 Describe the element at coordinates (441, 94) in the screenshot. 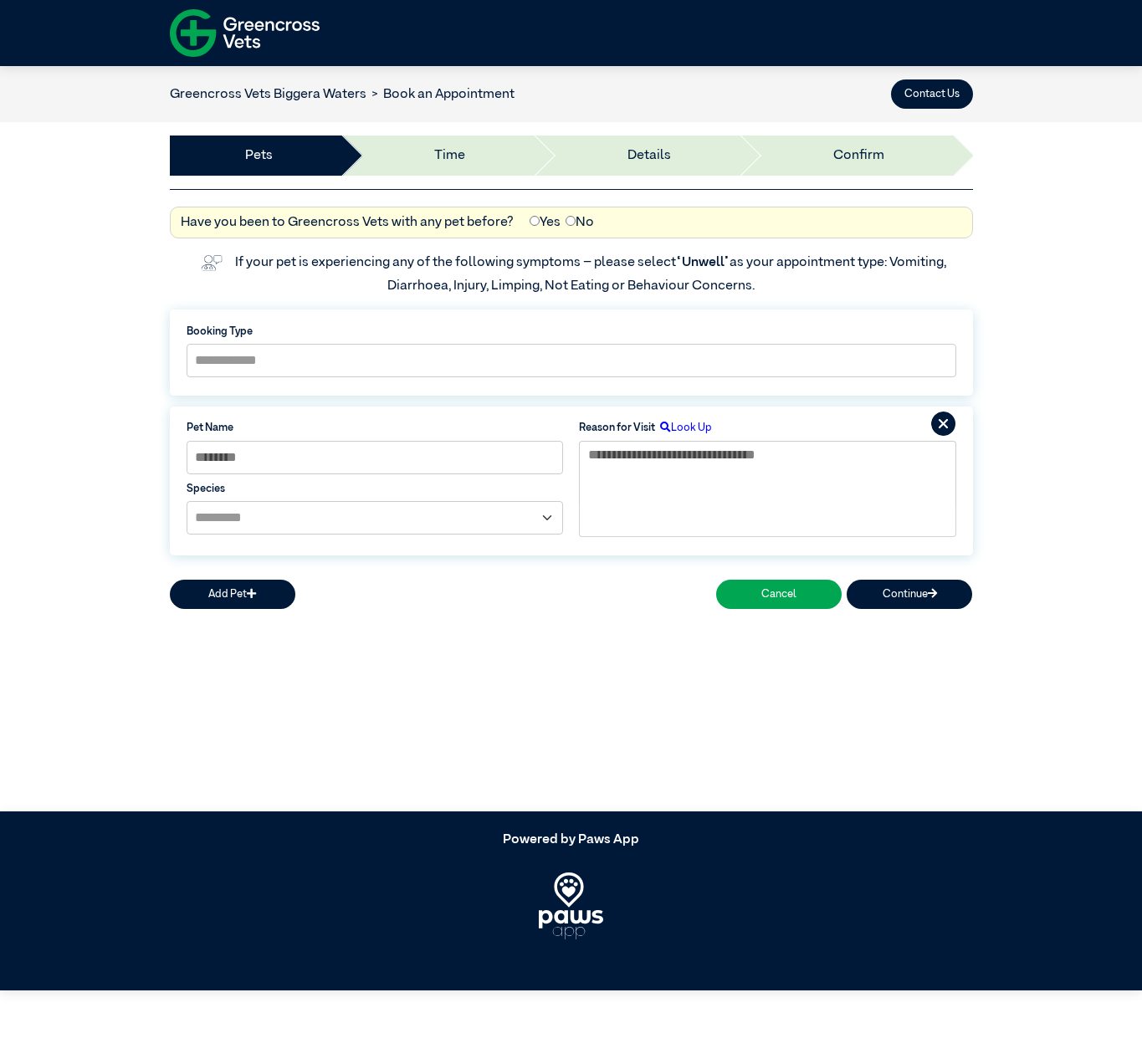

I see `li: Book an Appointment` at that location.